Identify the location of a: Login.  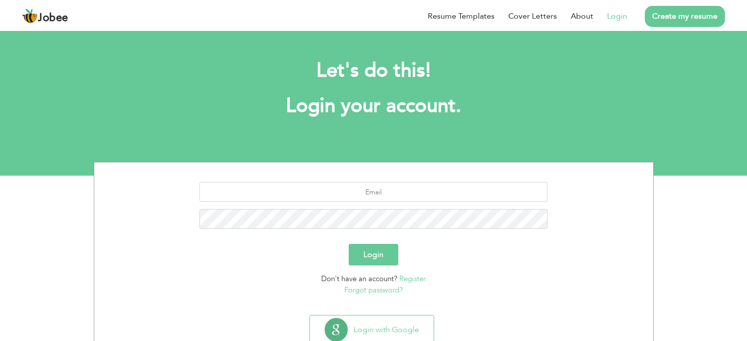
(617, 16).